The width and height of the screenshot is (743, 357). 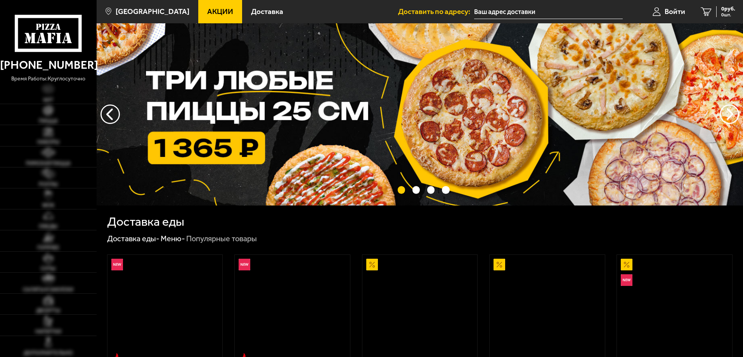 I want to click on span: Напитки, so click(x=48, y=331).